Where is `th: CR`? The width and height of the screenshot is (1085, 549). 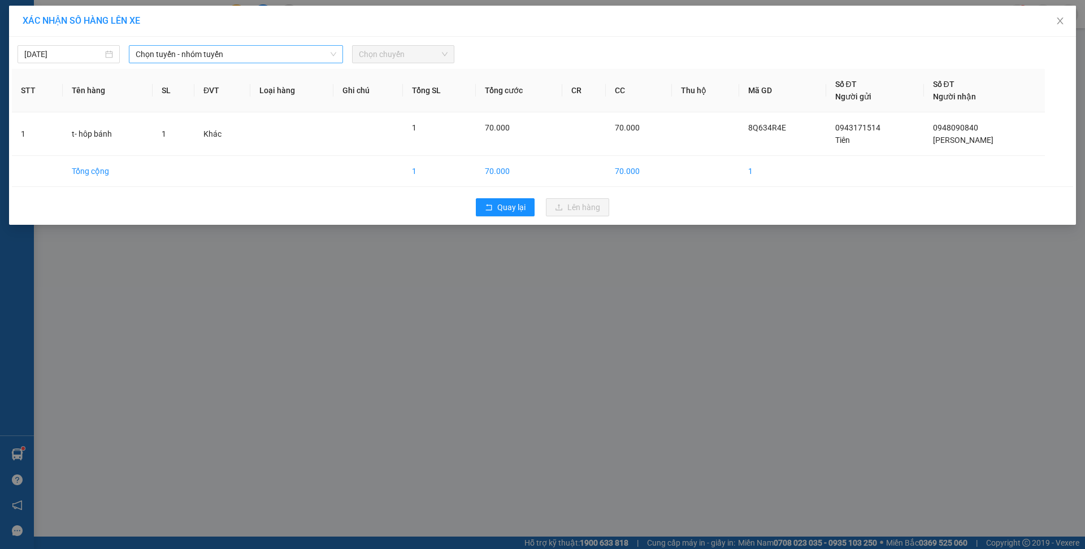
th: CR is located at coordinates (584, 90).